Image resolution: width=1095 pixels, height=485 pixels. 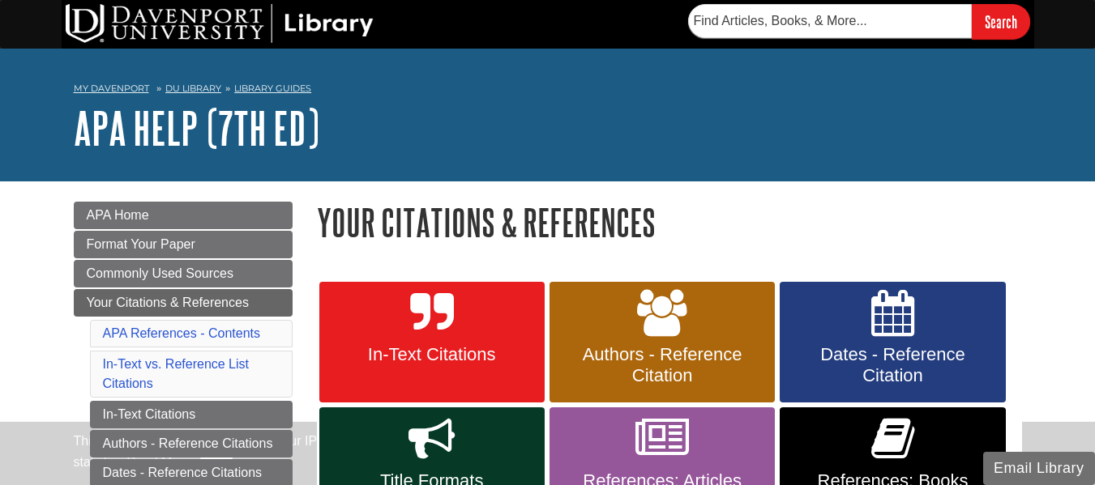 What do you see at coordinates (220, 23) in the screenshot?
I see `img: DU Library` at bounding box center [220, 23].